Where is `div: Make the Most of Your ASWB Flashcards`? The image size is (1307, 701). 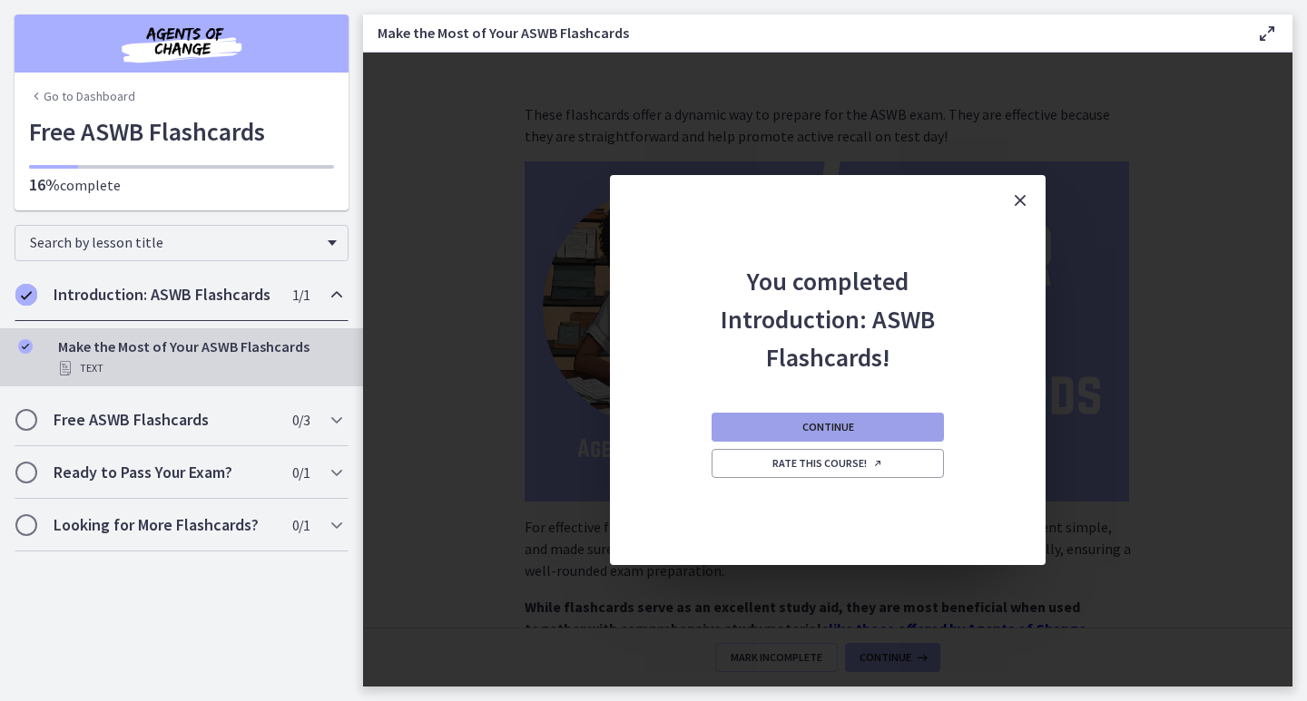
div: Make the Most of Your ASWB Flashcards is located at coordinates (200, 358).